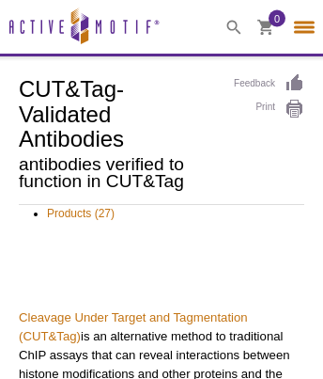  I want to click on a: Cleavage Under Target and Tagmentation (CUT&Tag), so click(133, 326).